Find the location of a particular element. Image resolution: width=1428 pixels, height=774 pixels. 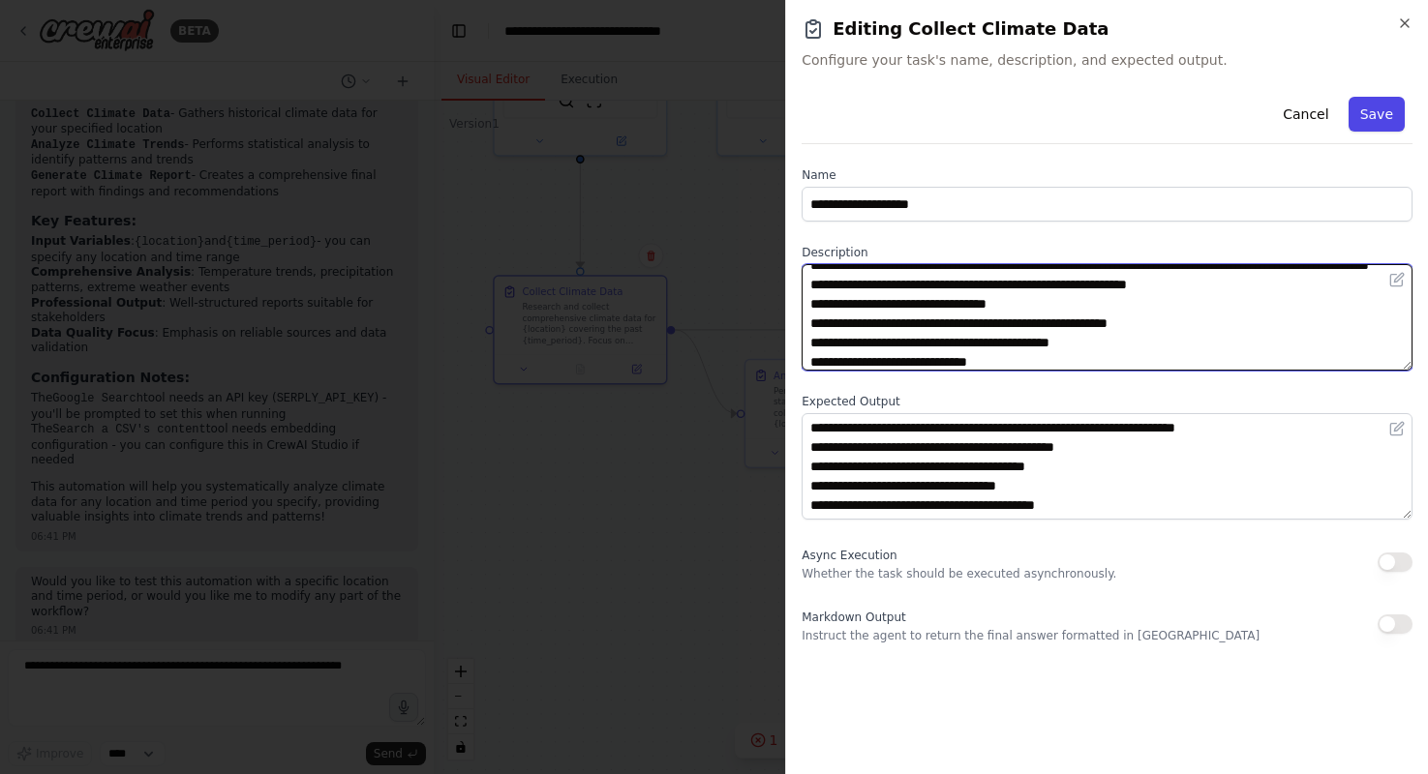

label: Description is located at coordinates (1106, 253).